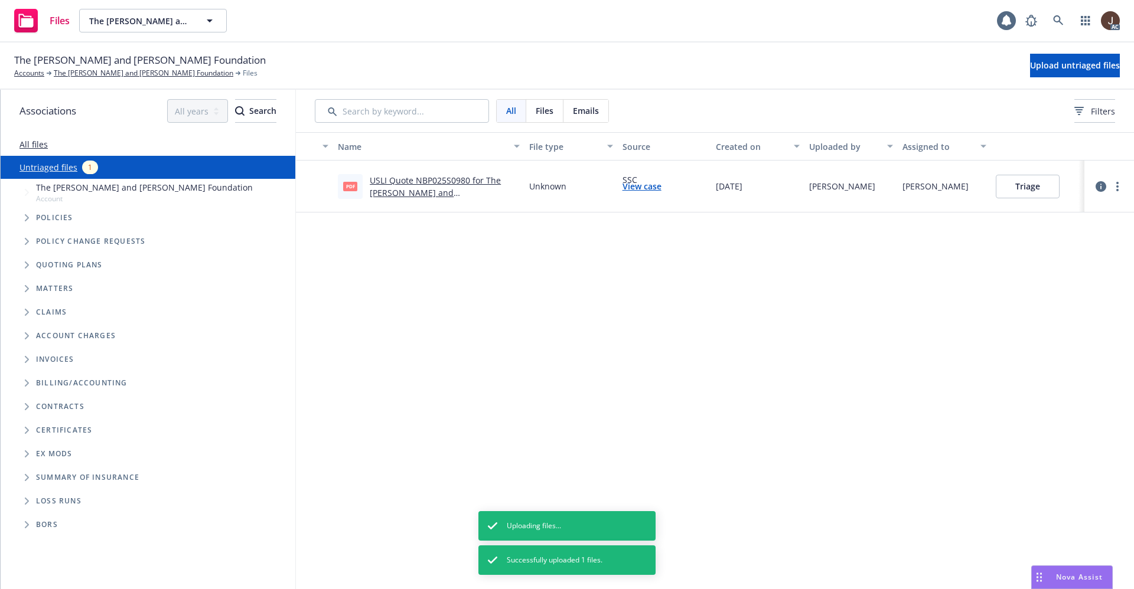 This screenshot has width=1134, height=589. Describe the element at coordinates (47, 525) in the screenshot. I see `span: BORs` at that location.